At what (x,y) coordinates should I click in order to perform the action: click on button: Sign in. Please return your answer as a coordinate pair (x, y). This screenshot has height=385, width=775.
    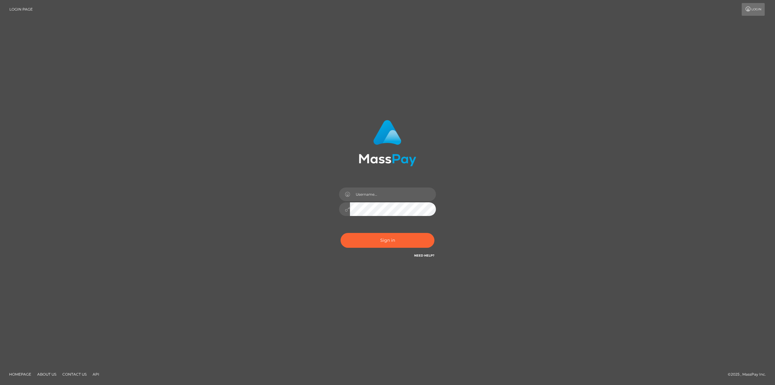
    Looking at the image, I should click on (388, 240).